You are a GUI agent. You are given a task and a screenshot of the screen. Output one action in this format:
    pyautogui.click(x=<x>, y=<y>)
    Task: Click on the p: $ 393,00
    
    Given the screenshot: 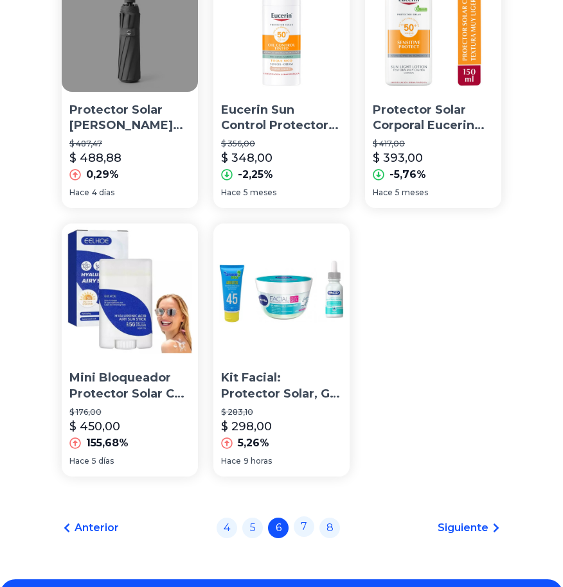 What is the action you would take?
    pyautogui.click(x=398, y=158)
    